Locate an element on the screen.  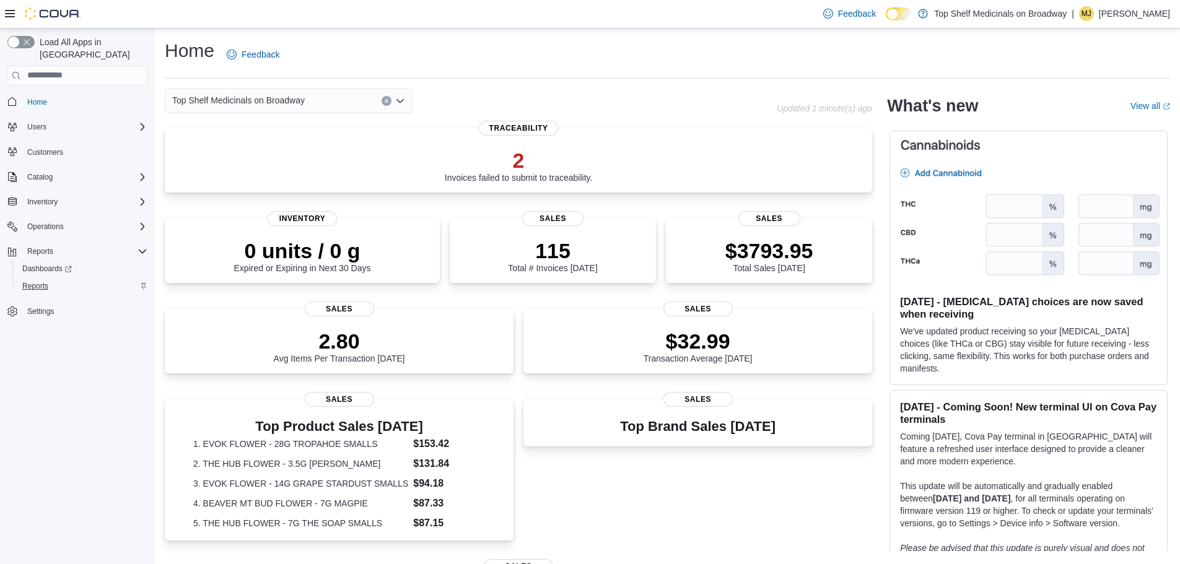
a: Home is located at coordinates (37, 102).